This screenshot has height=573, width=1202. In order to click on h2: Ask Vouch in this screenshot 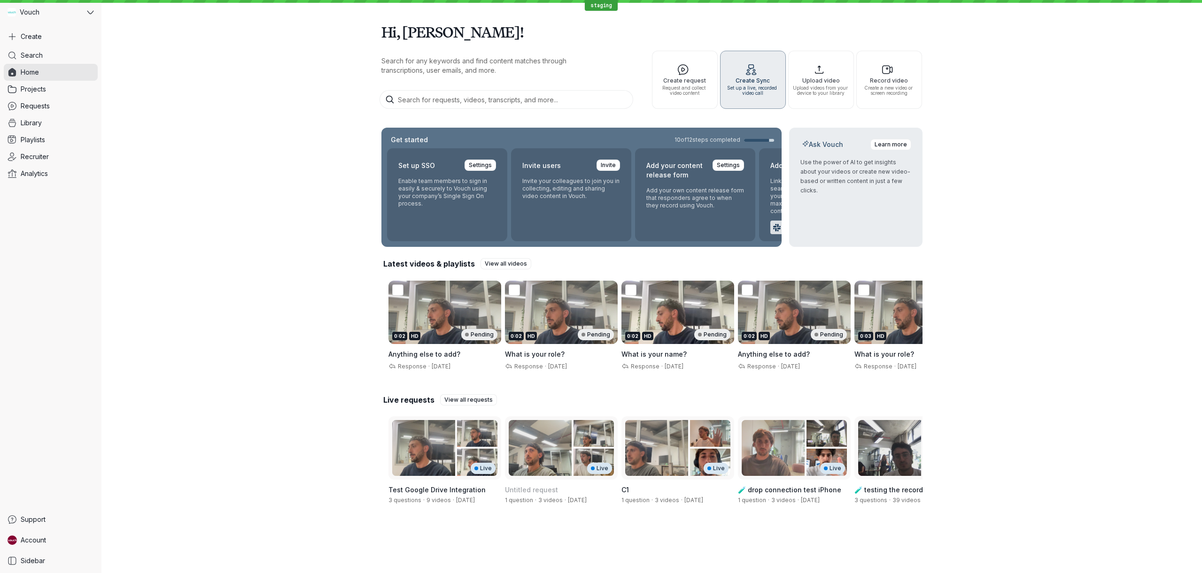, I will do `click(822, 145)`.